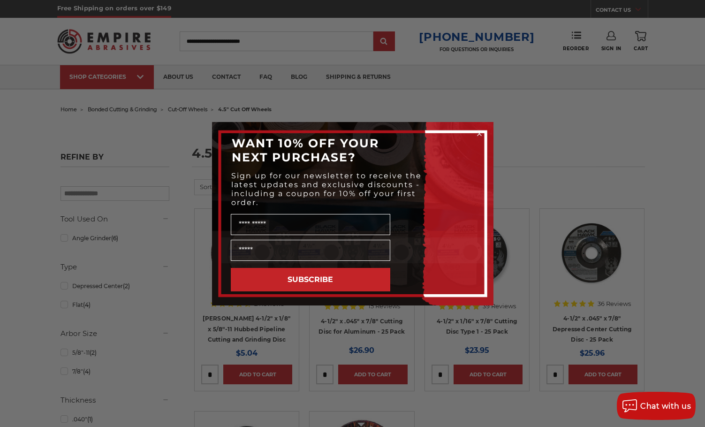  I want to click on span: Sign up for our newsletter to receive the latest updates and exclusive discounts - including a co..., so click(327, 189).